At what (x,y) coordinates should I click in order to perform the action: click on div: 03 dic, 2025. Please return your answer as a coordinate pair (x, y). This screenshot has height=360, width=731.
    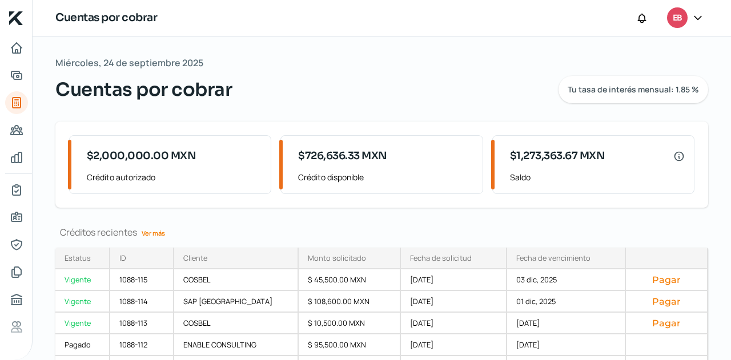
    Looking at the image, I should click on (566, 280).